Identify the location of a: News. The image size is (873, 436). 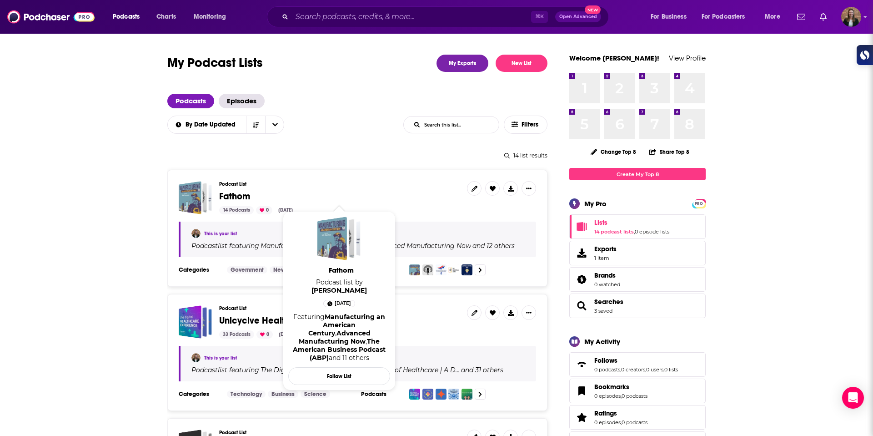
(281, 270).